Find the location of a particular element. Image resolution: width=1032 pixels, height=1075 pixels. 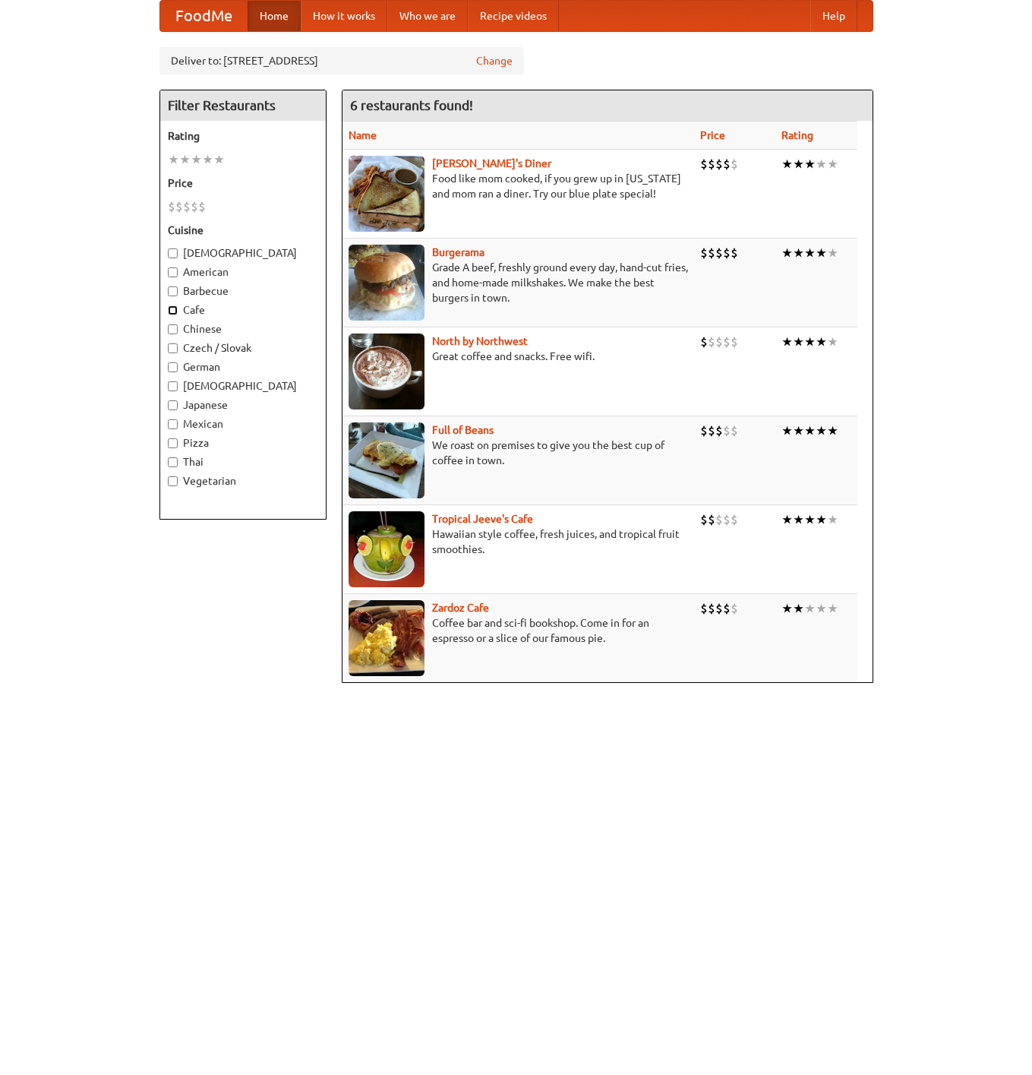

p: Great coffee and snacks. Free wifi. is located at coordinates (518, 356).